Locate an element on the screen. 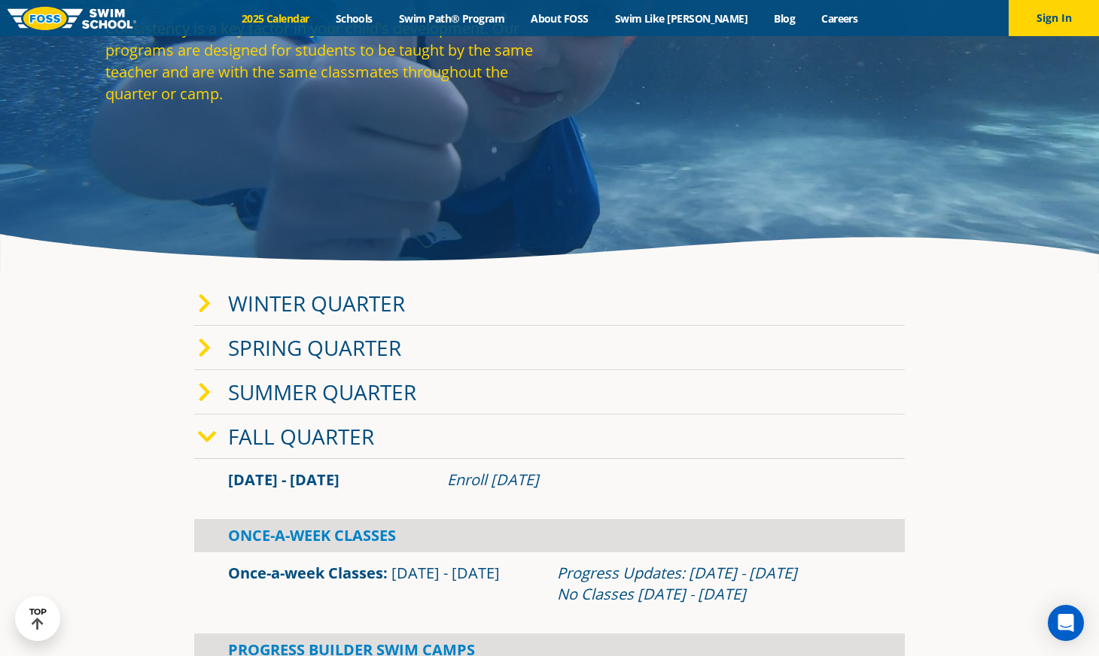 The width and height of the screenshot is (1099, 656). a: Careers is located at coordinates (839, 18).